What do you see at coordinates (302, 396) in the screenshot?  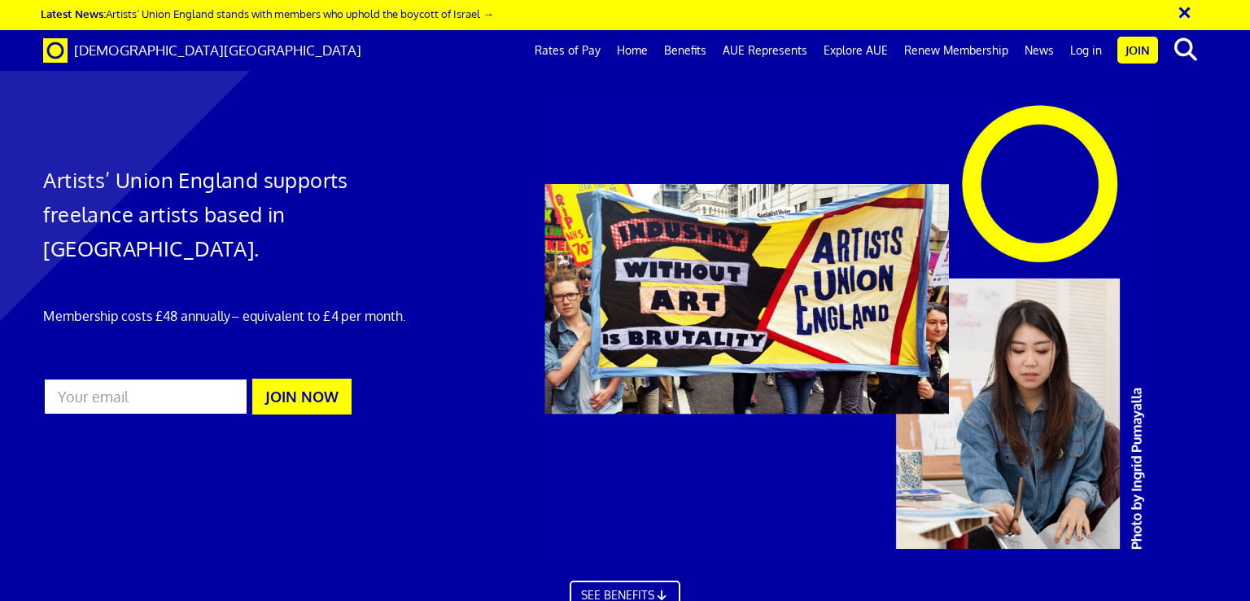 I see `button: JOIN NOW` at bounding box center [302, 396].